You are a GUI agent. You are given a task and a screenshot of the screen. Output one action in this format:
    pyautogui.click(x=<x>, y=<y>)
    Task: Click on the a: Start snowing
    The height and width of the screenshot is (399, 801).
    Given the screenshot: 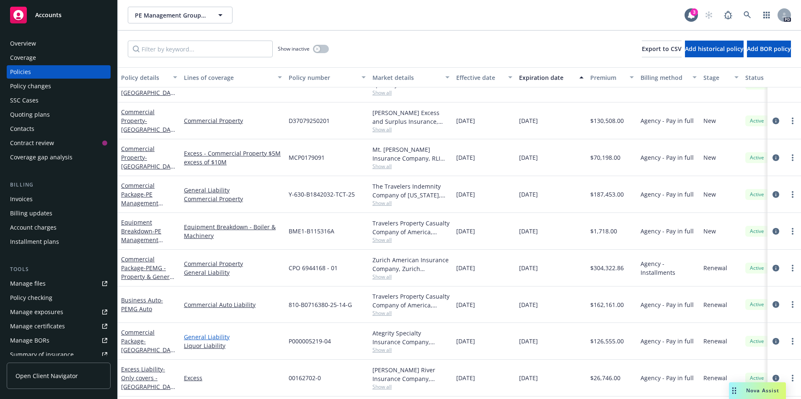 What is the action you would take?
    pyautogui.click(x=708, y=15)
    